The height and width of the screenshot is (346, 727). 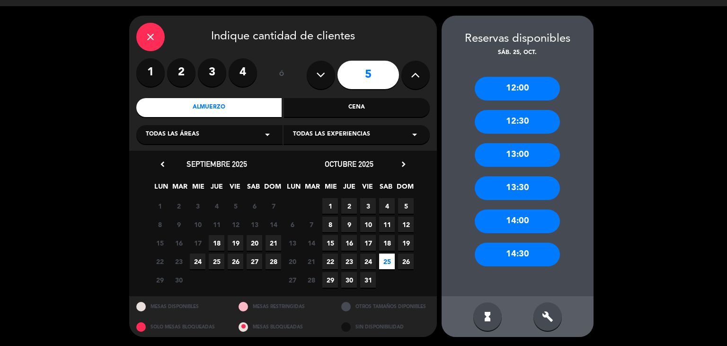 I want to click on div: 12:00, so click(x=517, y=89).